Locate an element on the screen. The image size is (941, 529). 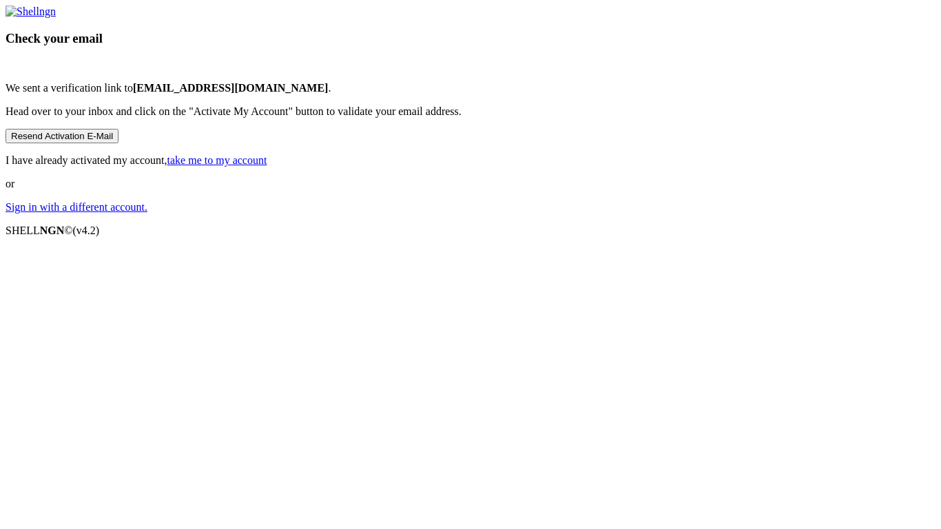
p: I have already activated my account, is located at coordinates (471, 161).